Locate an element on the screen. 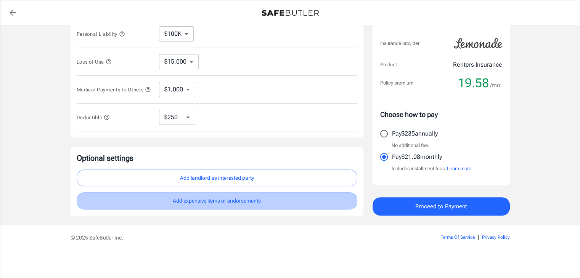 The width and height of the screenshot is (580, 278). button: Proceed to Payment is located at coordinates (441, 207).